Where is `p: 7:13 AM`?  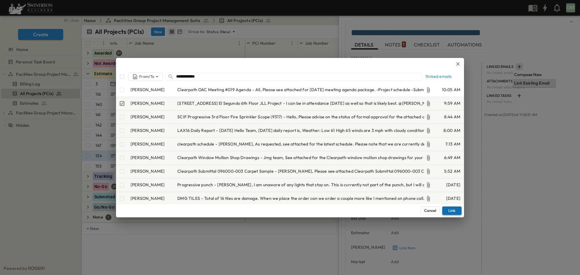
p: 7:13 AM is located at coordinates (448, 144).